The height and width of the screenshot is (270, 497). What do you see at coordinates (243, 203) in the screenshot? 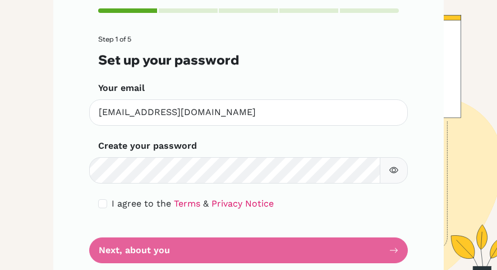
I see `a: Privacy Notice` at bounding box center [243, 203].